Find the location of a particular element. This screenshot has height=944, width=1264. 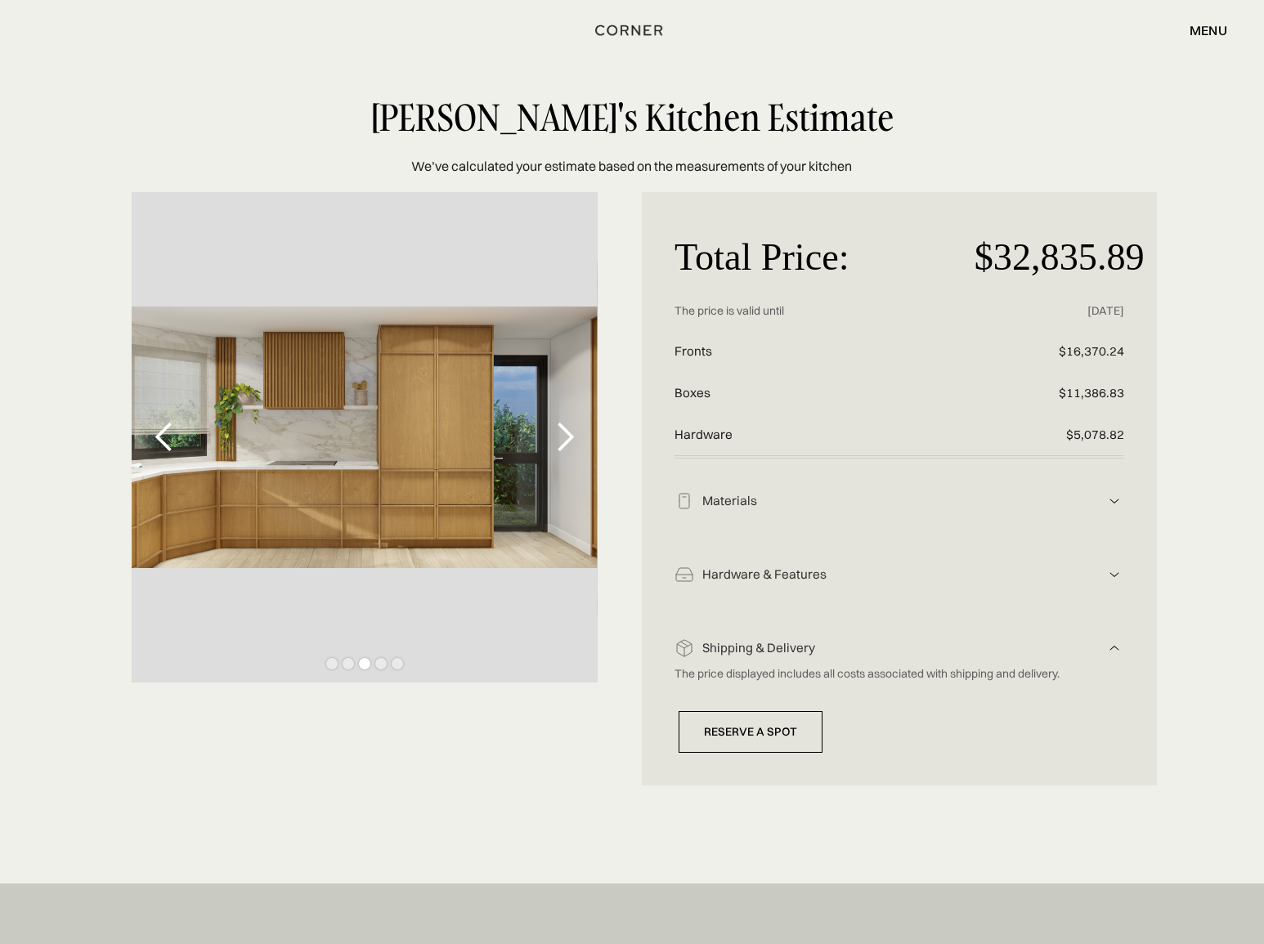

div: Show slide 4 of 5 is located at coordinates (381, 664).